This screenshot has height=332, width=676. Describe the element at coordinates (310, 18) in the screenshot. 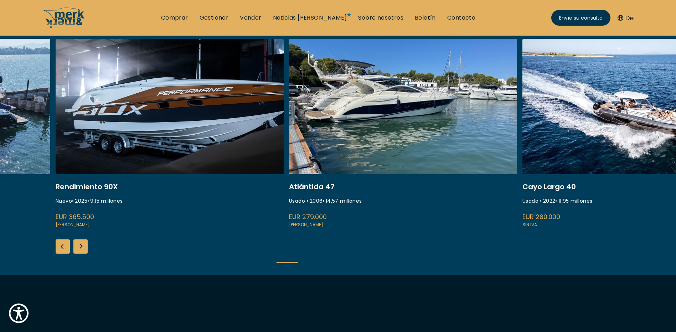

I see `a: Noticias de yates` at that location.